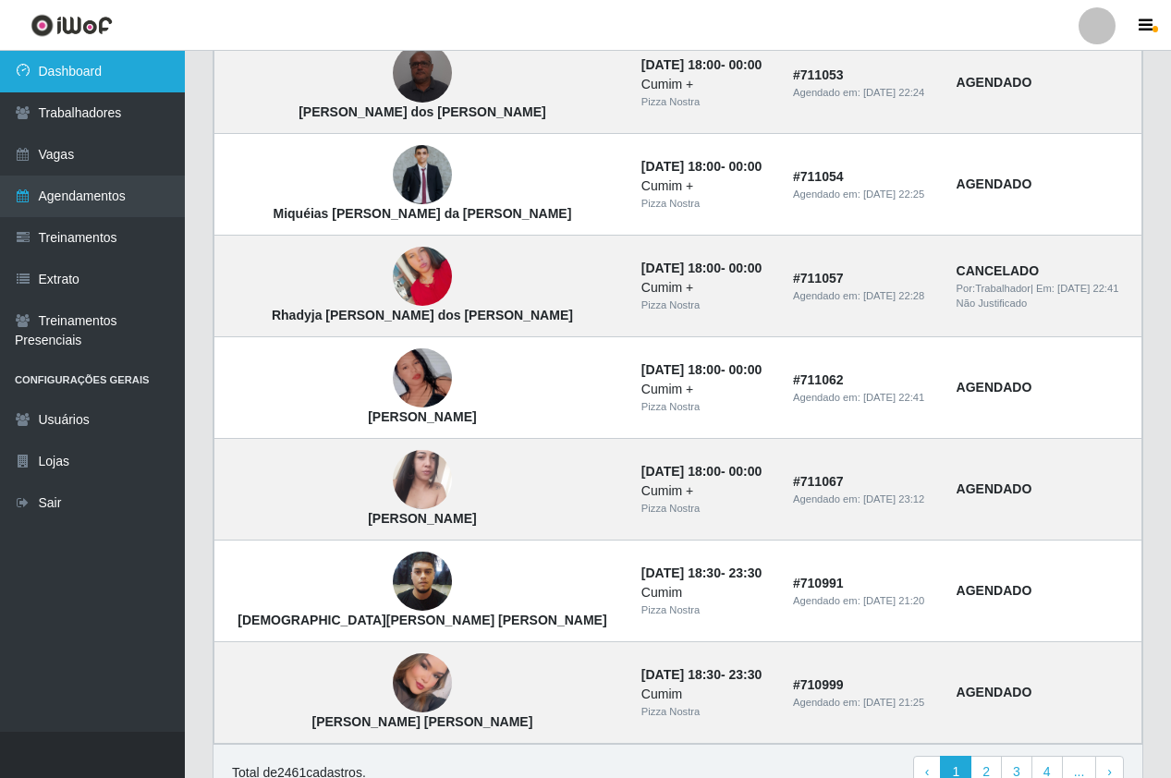 This screenshot has width=1171, height=778. Describe the element at coordinates (818, 583) in the screenshot. I see `strong: # 710991` at that location.